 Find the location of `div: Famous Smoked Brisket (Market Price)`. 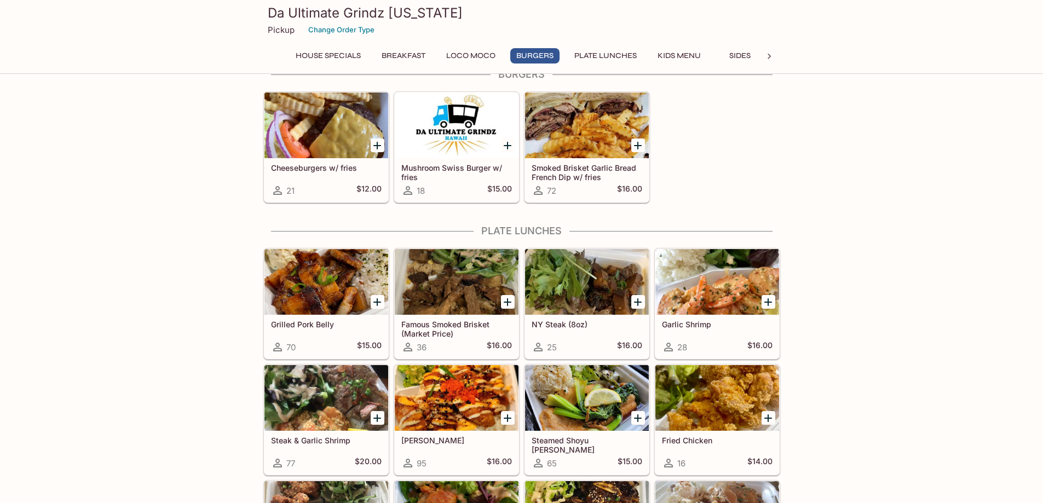

div: Famous Smoked Brisket (Market Price) is located at coordinates (457, 282).